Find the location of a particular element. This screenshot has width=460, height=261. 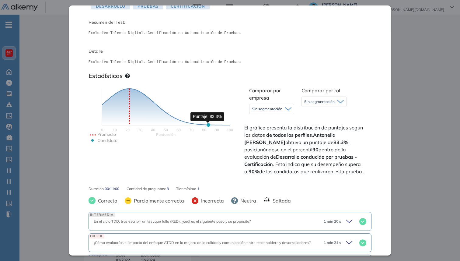

span: Neutra is located at coordinates (247, 201).